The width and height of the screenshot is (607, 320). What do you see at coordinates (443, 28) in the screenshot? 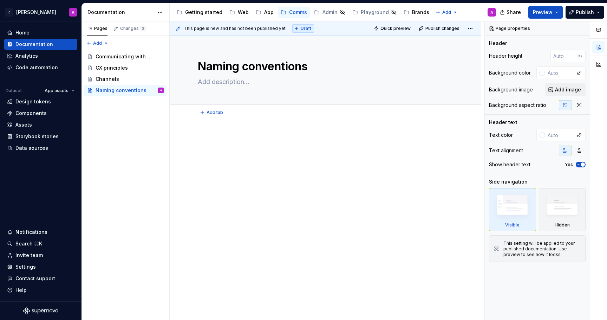
I see `span: Publish changes` at bounding box center [443, 28].